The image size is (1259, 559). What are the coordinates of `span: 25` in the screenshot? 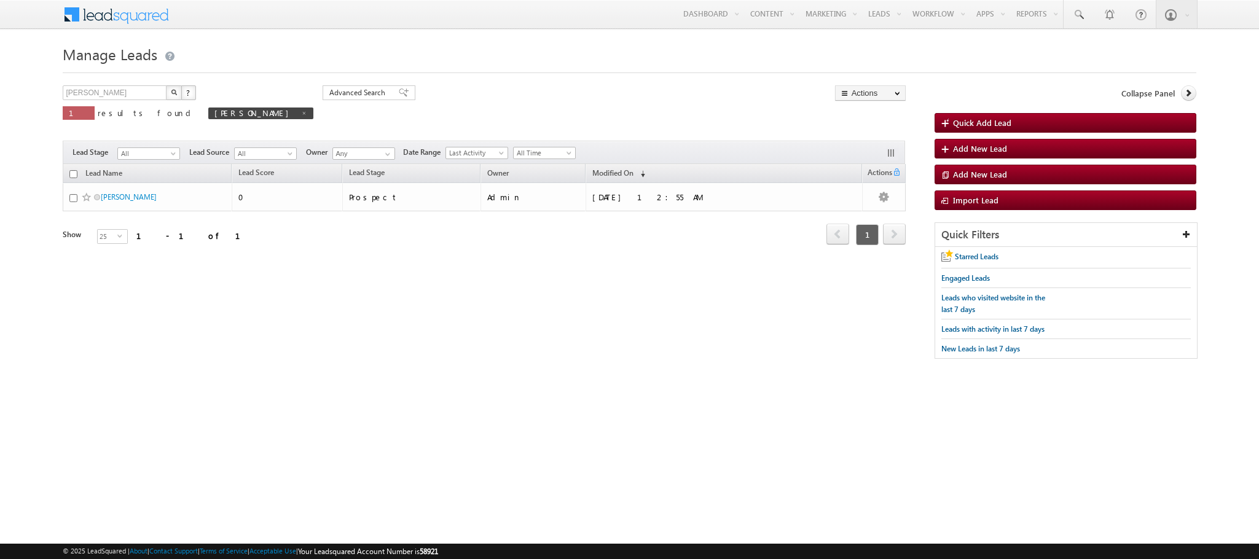 It's located at (108, 237).